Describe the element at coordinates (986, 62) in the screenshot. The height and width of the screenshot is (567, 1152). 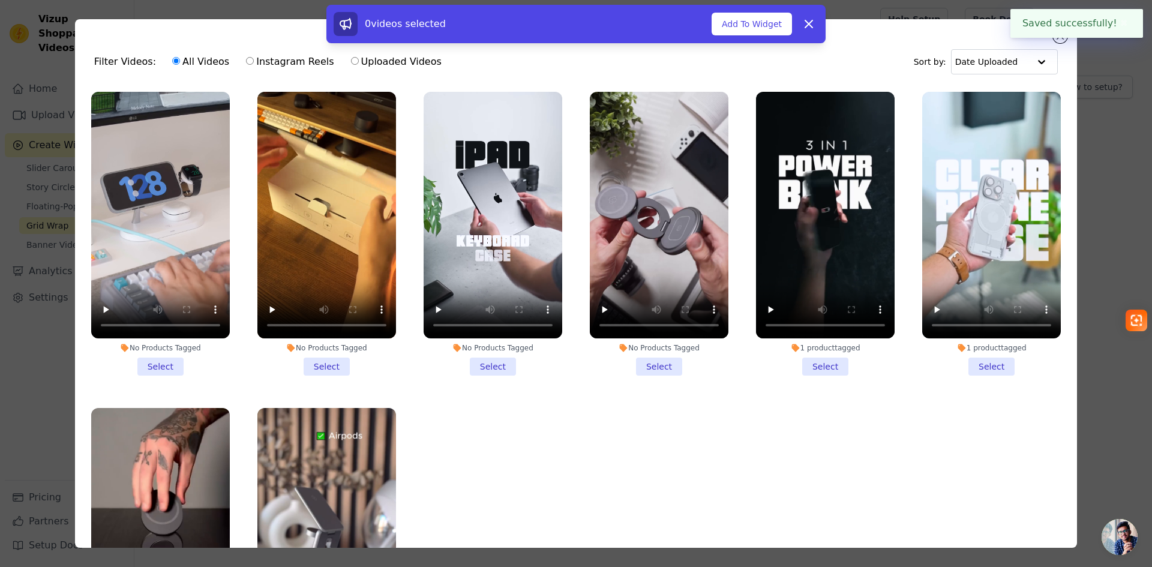
I see `div: Sort by:` at that location.